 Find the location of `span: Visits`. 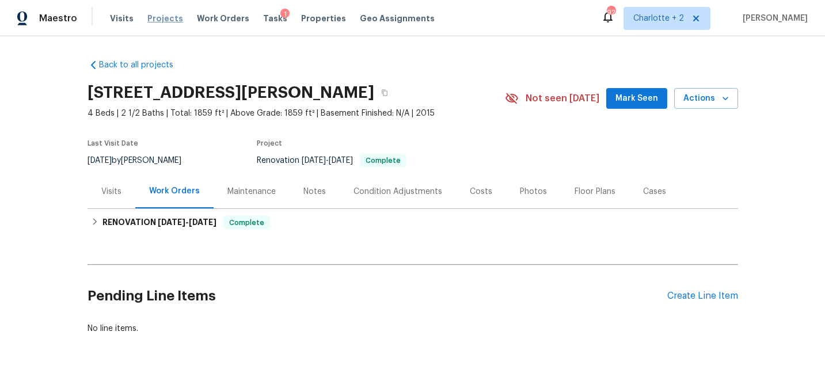

span: Visits is located at coordinates (121, 18).